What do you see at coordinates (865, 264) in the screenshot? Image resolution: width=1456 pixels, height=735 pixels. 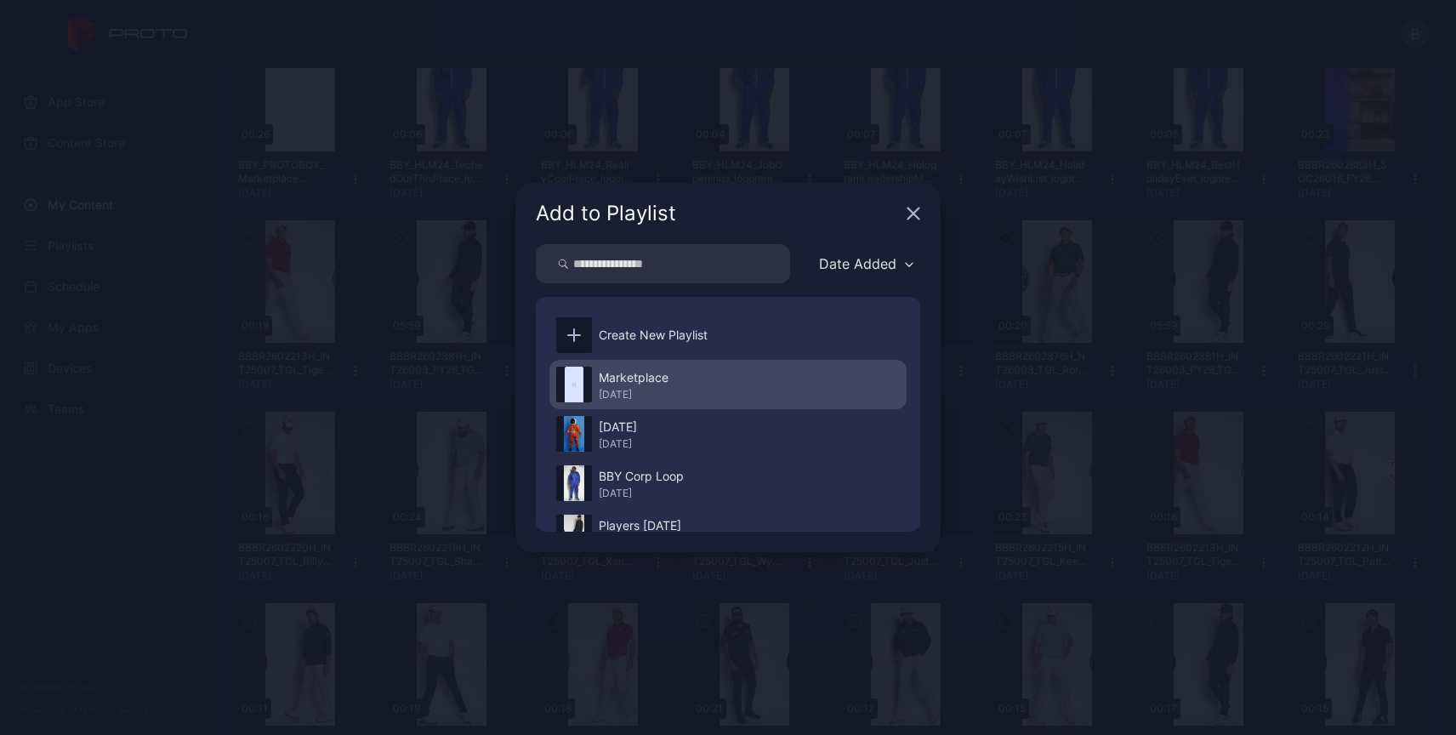 I see `button: Date Added` at bounding box center [865, 264].